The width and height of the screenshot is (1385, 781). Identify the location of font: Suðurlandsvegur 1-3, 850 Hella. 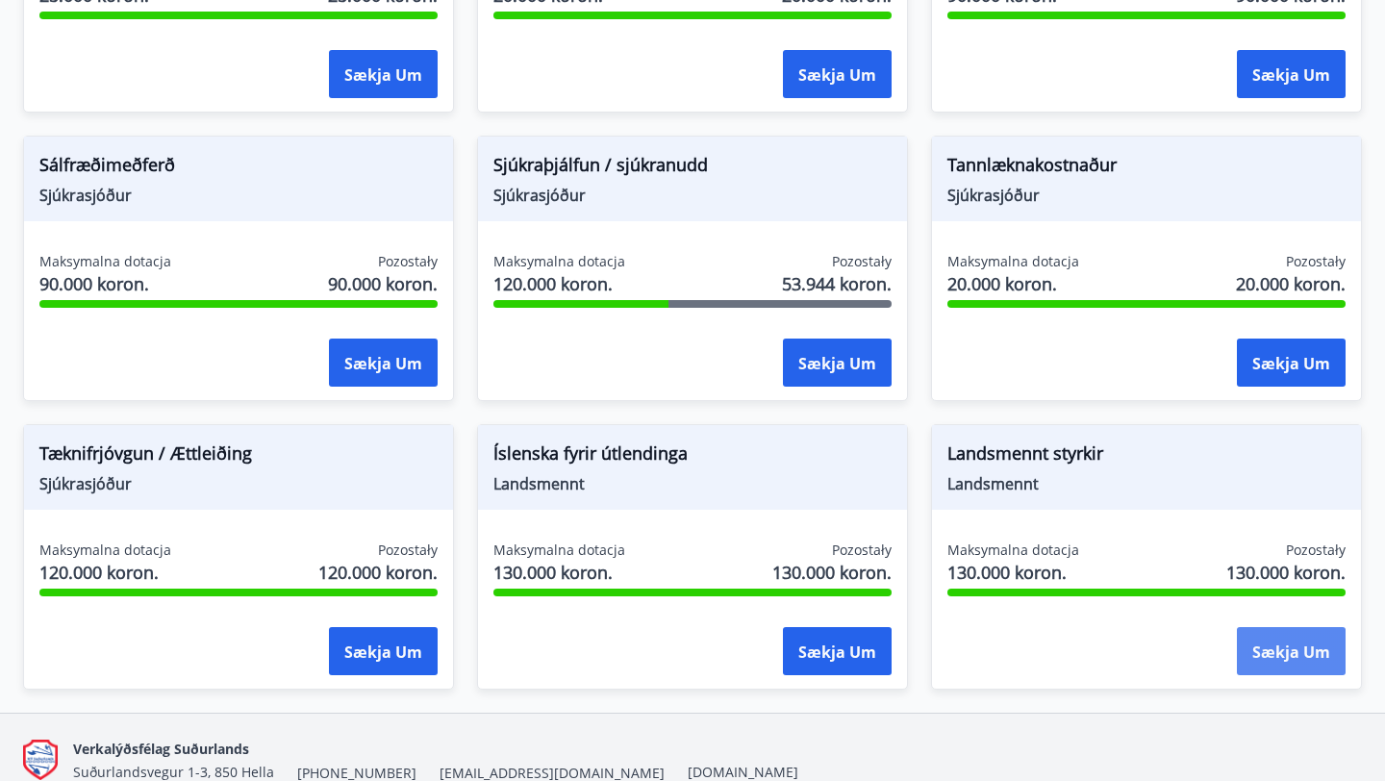
(173, 771).